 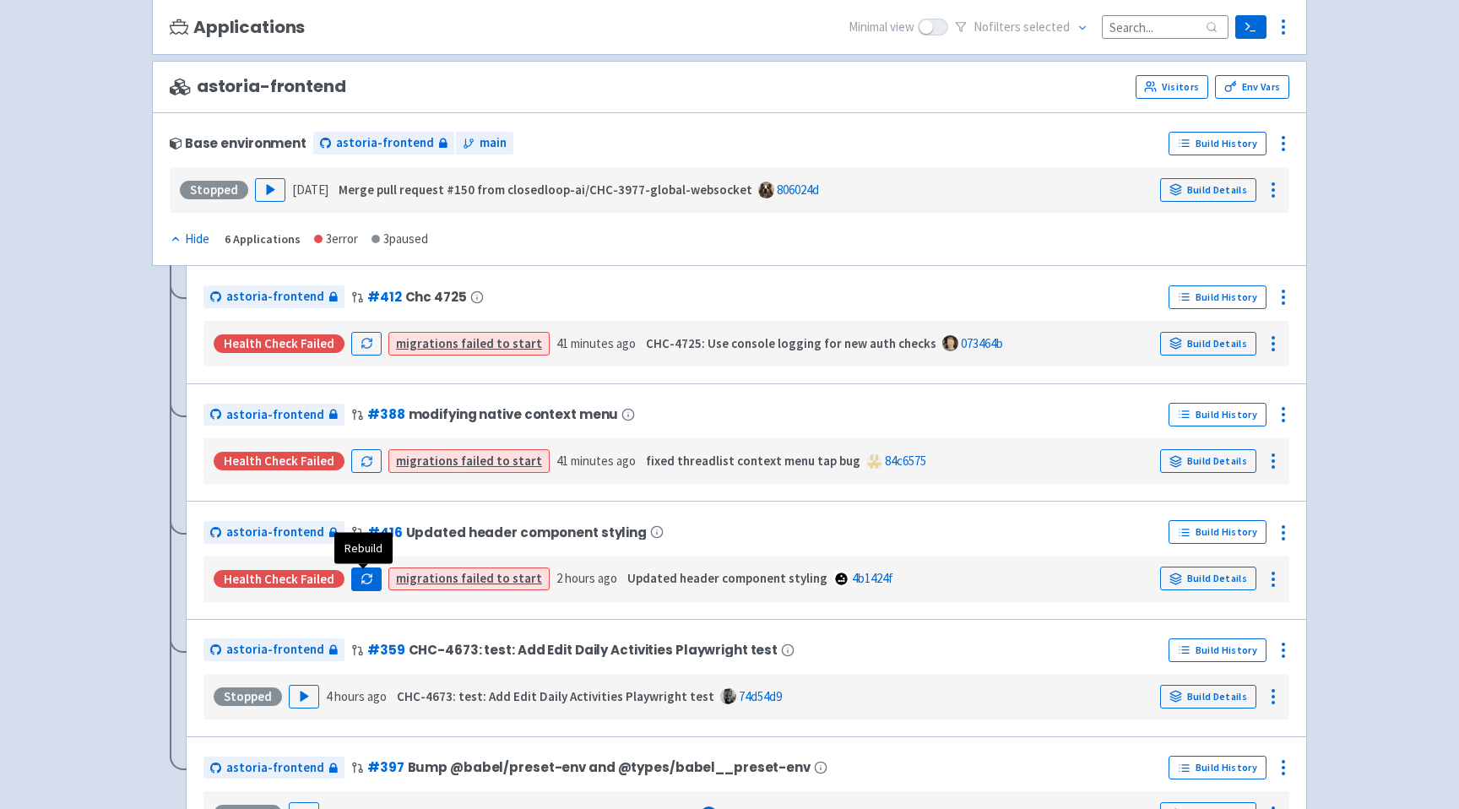 I want to click on a: #416, so click(x=385, y=532).